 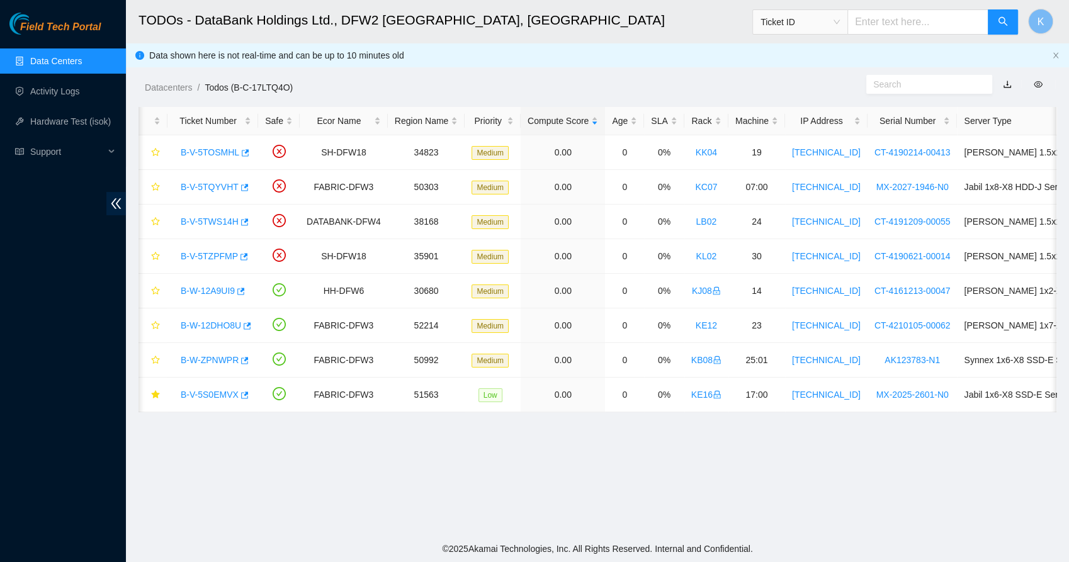 What do you see at coordinates (925, 84) in the screenshot?
I see `input: Search` at bounding box center [925, 84].